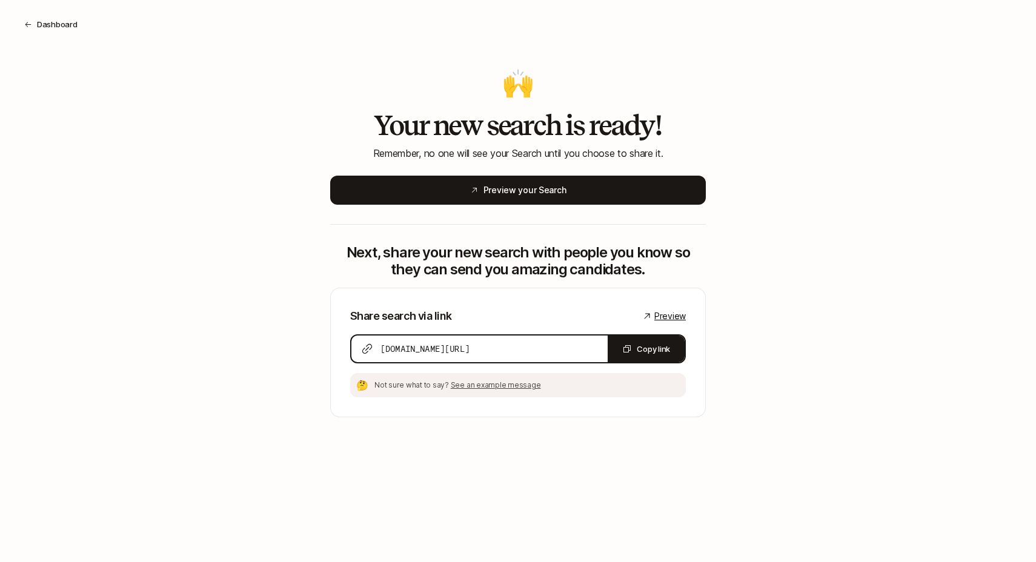 This screenshot has width=1036, height=562. What do you see at coordinates (496, 385) in the screenshot?
I see `span: See an example message` at bounding box center [496, 385].